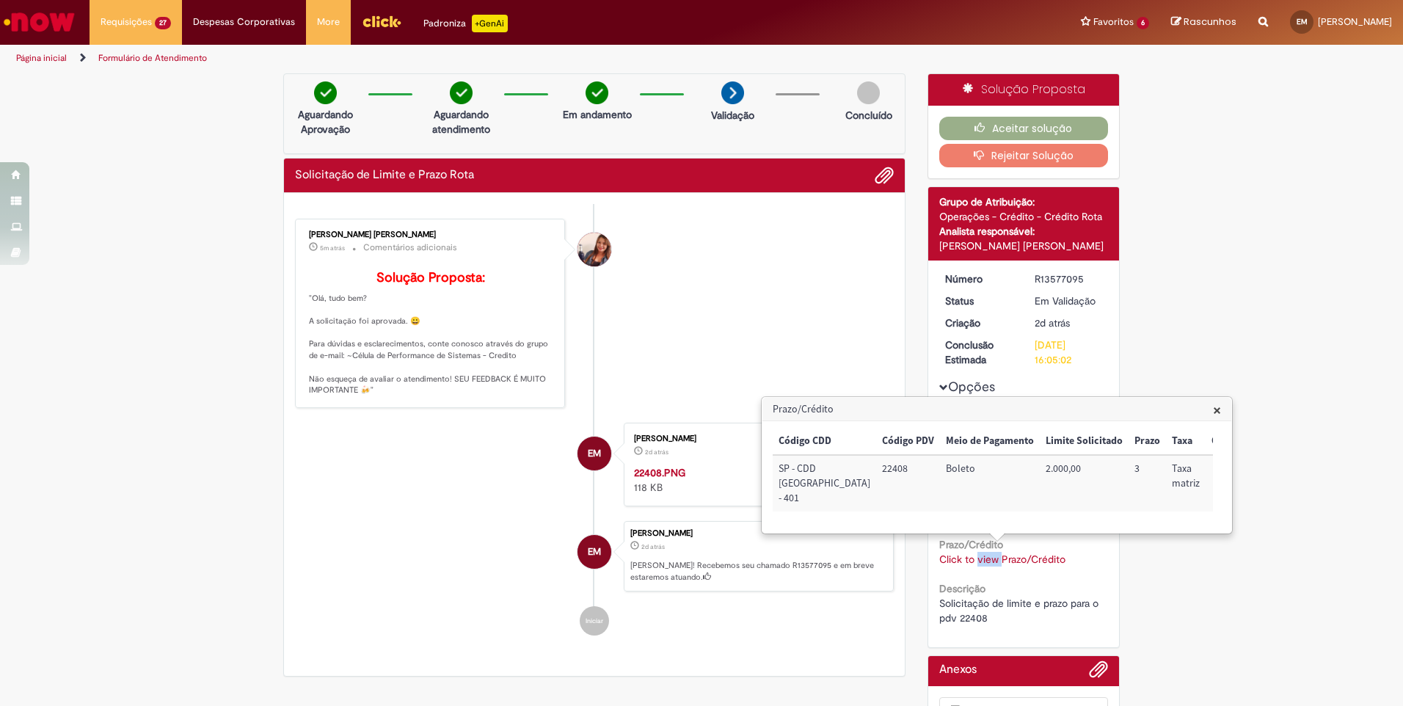 This screenshot has height=706, width=1403. What do you see at coordinates (1186, 483) in the screenshot?
I see `td: Taxa: Taxa matriz` at bounding box center [1186, 483].